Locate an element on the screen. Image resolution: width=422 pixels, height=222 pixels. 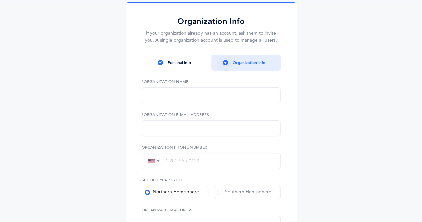
div: Organization Info is located at coordinates (249, 63).